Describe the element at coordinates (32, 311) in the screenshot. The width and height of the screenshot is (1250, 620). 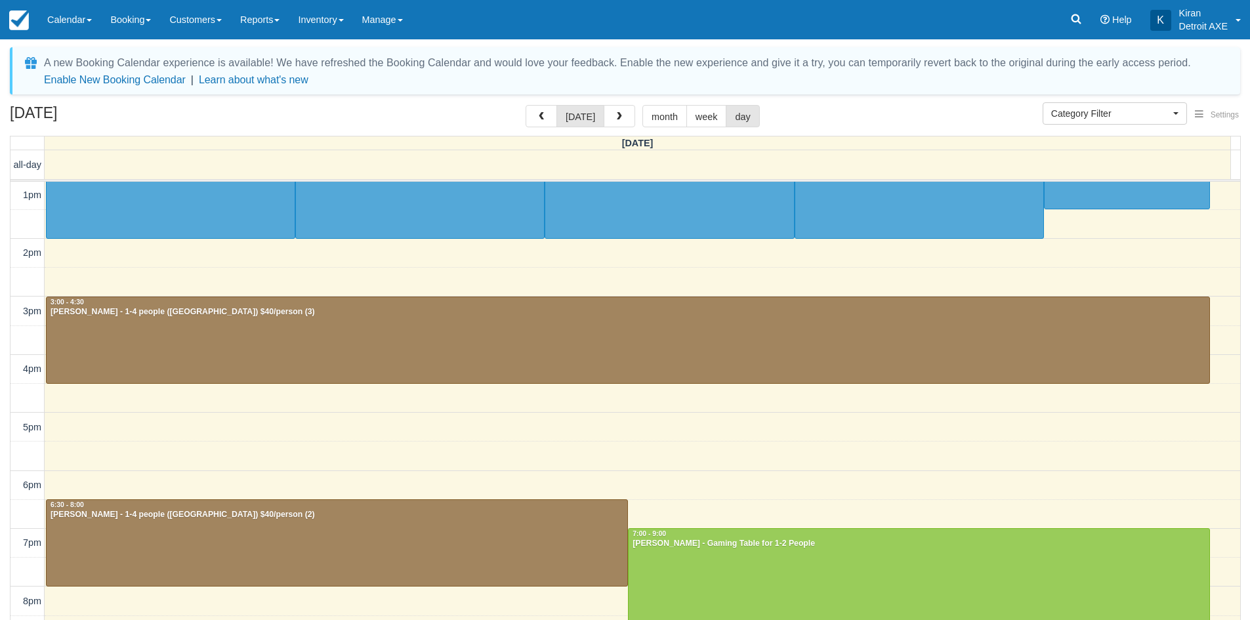
I see `span: 3pm` at that location.